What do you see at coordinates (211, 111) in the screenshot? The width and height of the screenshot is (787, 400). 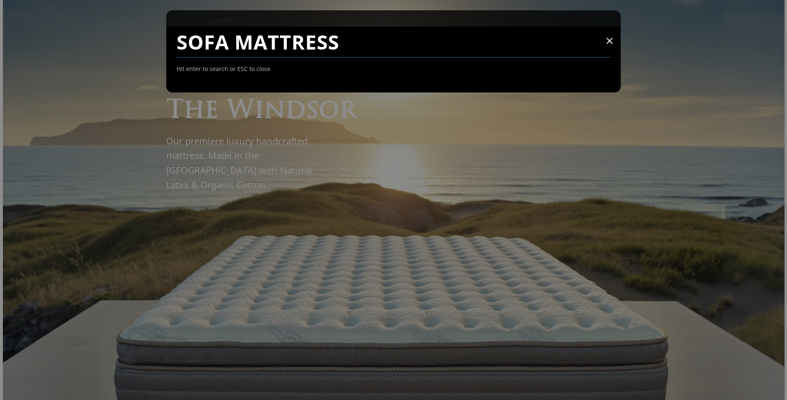 I see `span: e` at bounding box center [211, 111].